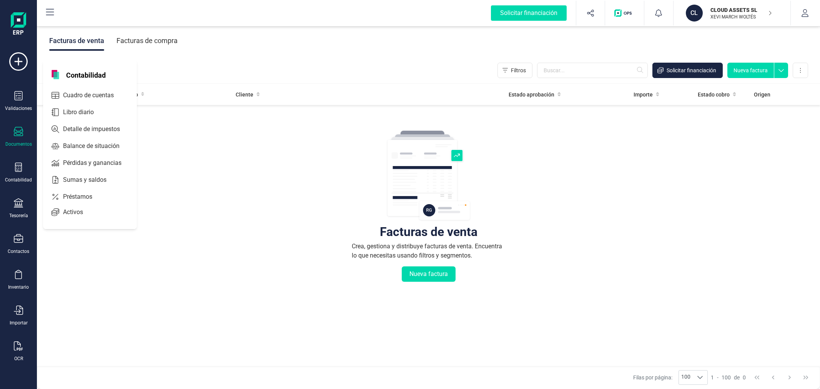 This screenshot has height=389, width=820. What do you see at coordinates (18, 252) in the screenshot?
I see `div: Contactos` at bounding box center [18, 252].